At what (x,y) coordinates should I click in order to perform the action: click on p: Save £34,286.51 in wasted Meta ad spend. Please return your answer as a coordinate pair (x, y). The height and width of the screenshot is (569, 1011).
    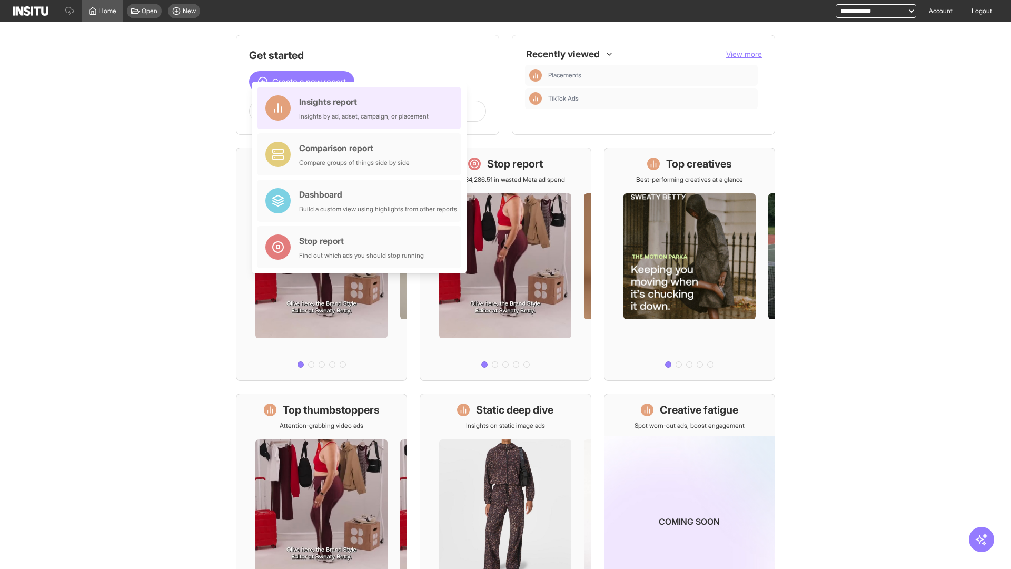
    Looking at the image, I should click on (505, 180).